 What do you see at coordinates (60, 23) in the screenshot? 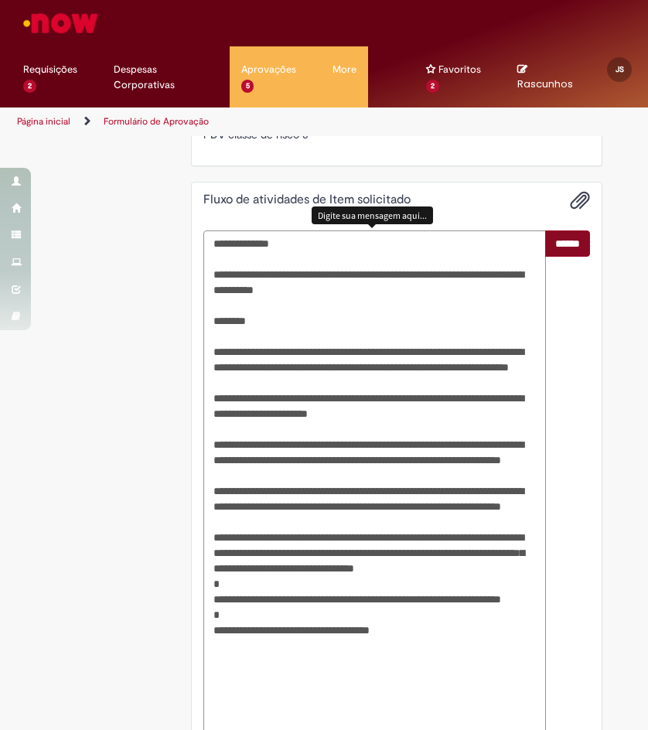
I see `img: ServiceNow` at bounding box center [60, 23].